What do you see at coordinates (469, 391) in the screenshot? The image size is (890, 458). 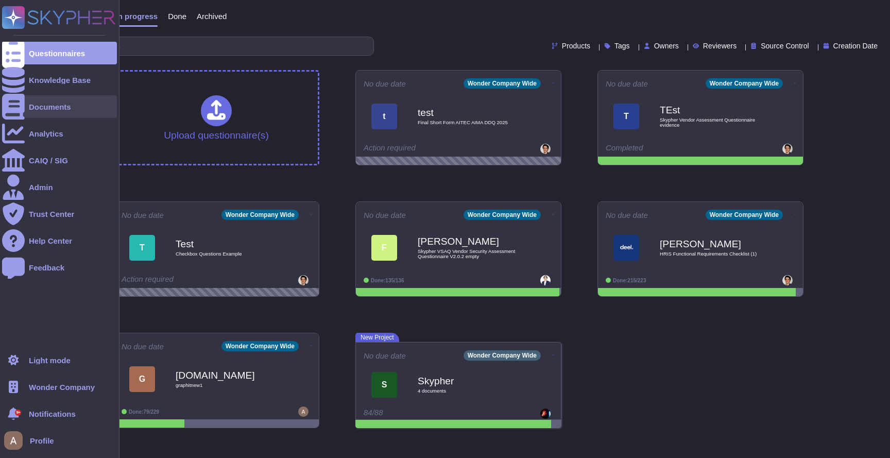 I see `span: 4 document s` at bounding box center [469, 391].